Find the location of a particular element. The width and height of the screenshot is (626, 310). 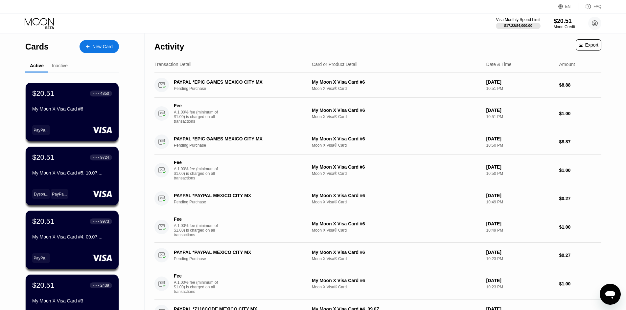

div: Moon Credit is located at coordinates (564, 27).